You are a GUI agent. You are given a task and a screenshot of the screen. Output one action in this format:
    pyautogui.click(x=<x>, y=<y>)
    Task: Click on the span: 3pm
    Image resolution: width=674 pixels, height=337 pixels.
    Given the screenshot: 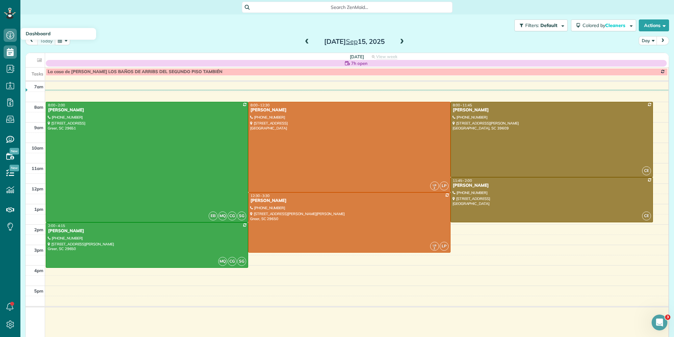 What is the action you would take?
    pyautogui.click(x=39, y=250)
    